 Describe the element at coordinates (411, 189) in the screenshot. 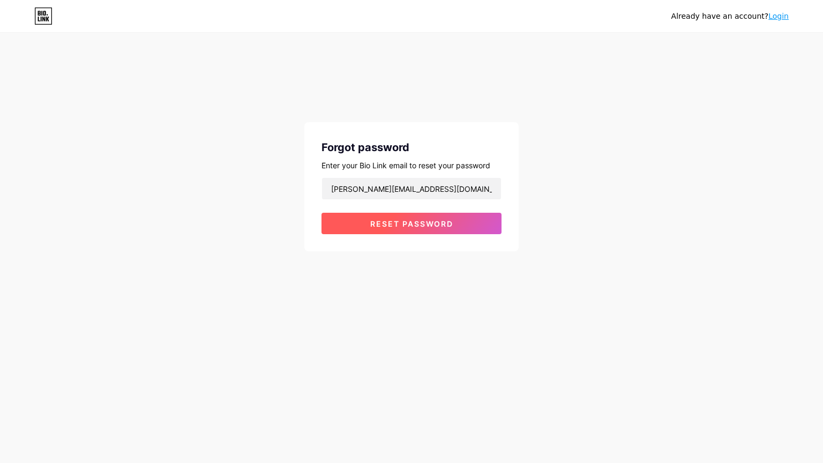

I see `input: Email` at that location.